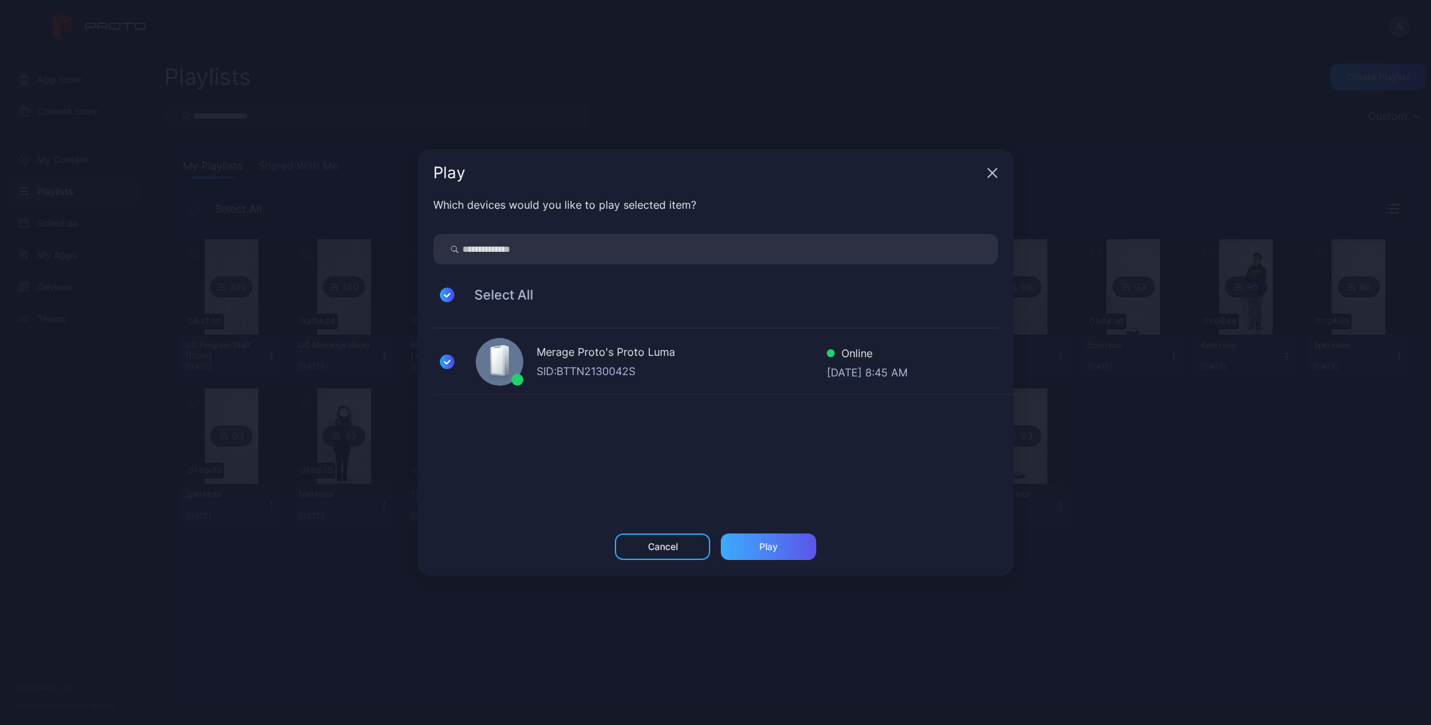 Image resolution: width=1431 pixels, height=725 pixels. What do you see at coordinates (716, 205) in the screenshot?
I see `div: Which devices would you like to play selected item?` at bounding box center [716, 205].